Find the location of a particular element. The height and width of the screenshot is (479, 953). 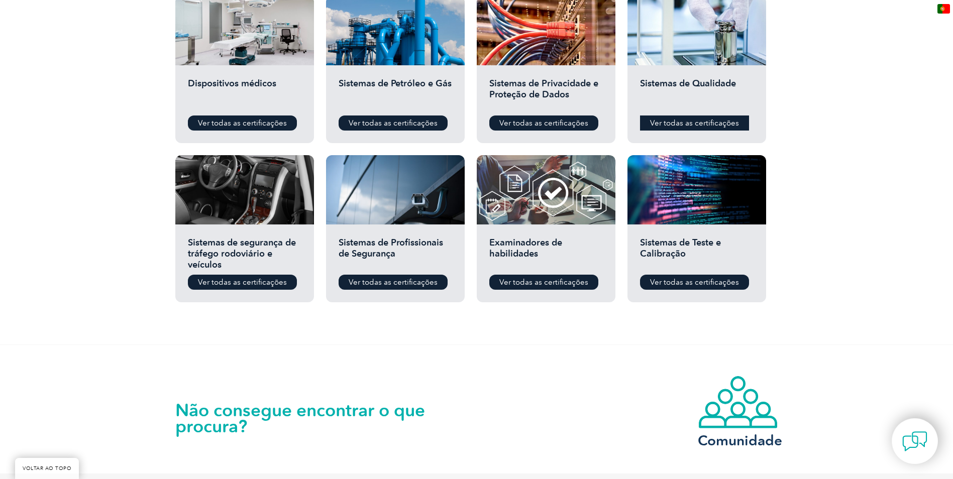

a: Comunidade is located at coordinates (738, 411).